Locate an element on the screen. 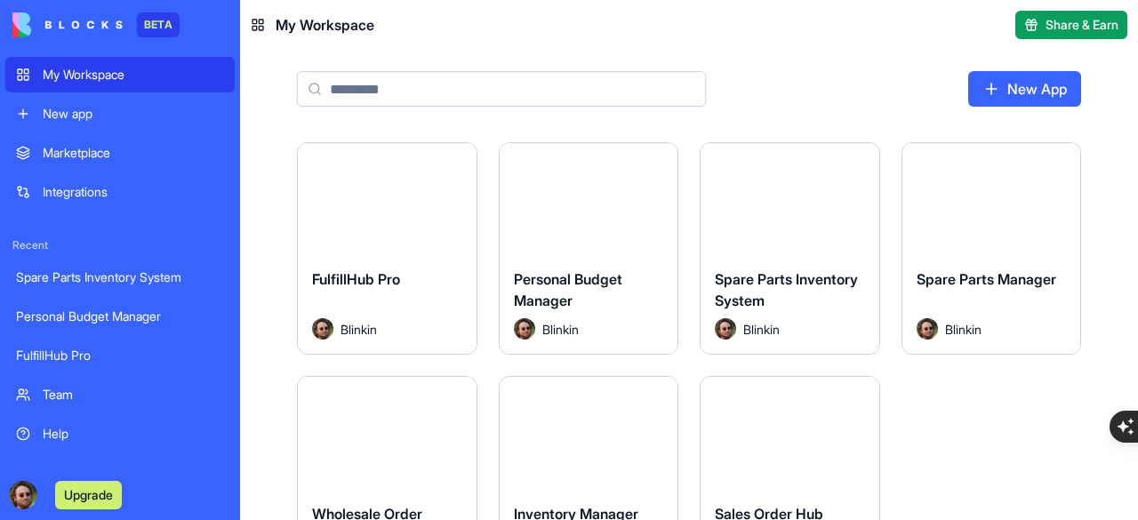  a: FulfillHub ProAvatarBlinkin is located at coordinates (387, 248).